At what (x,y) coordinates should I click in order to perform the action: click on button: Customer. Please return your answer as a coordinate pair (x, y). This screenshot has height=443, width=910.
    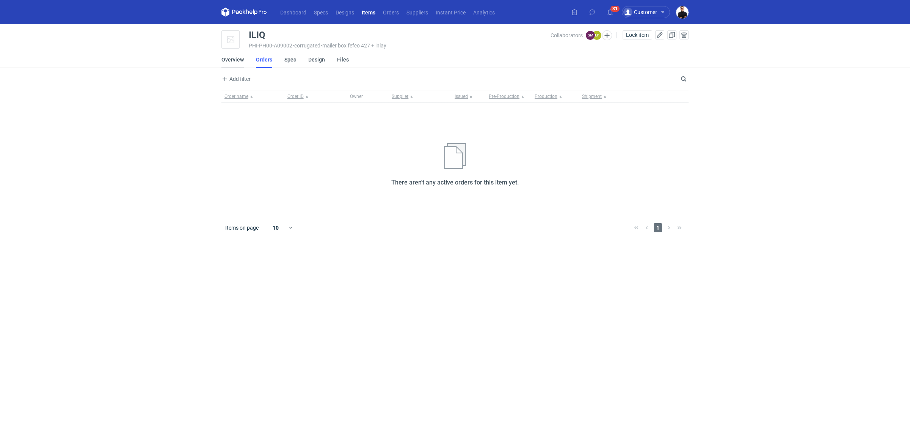
    Looking at the image, I should click on (649, 12).